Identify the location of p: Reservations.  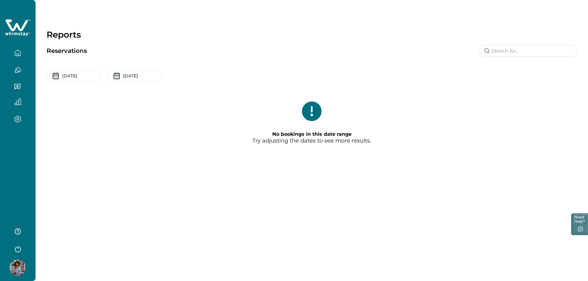
(67, 51).